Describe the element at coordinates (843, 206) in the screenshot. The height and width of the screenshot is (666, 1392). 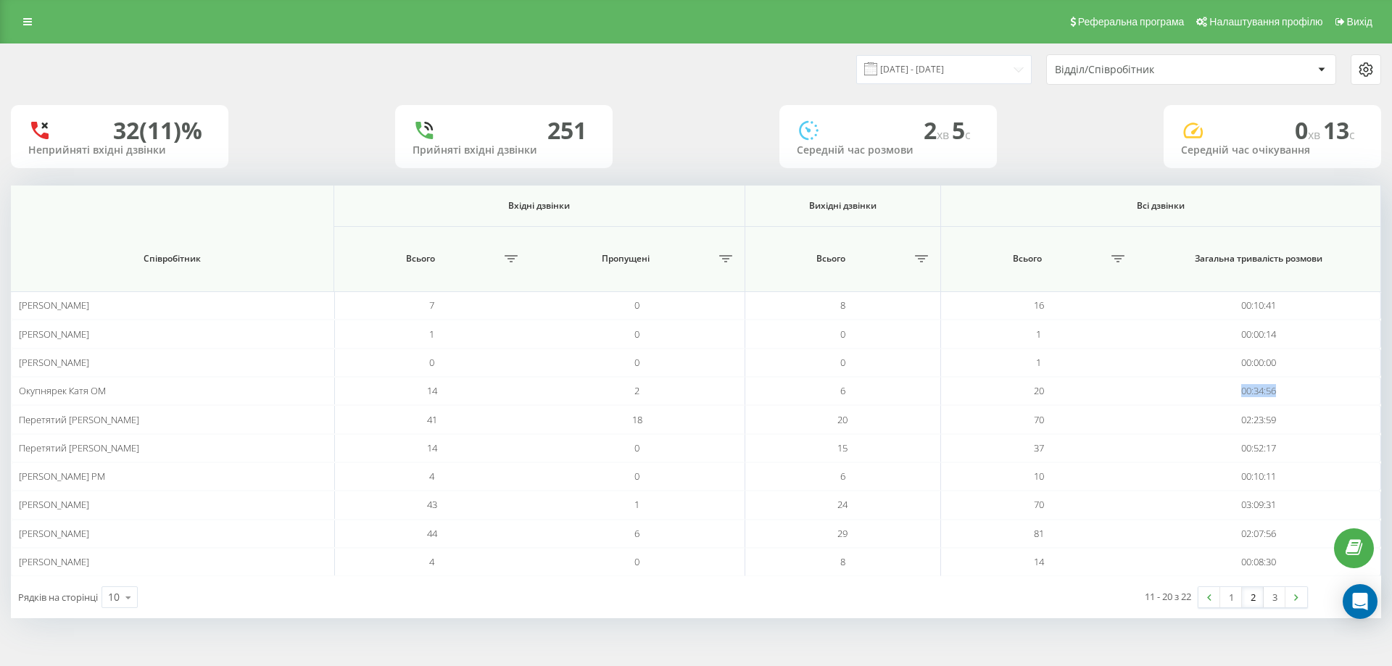
I see `span: Вихідні дзвінки` at that location.